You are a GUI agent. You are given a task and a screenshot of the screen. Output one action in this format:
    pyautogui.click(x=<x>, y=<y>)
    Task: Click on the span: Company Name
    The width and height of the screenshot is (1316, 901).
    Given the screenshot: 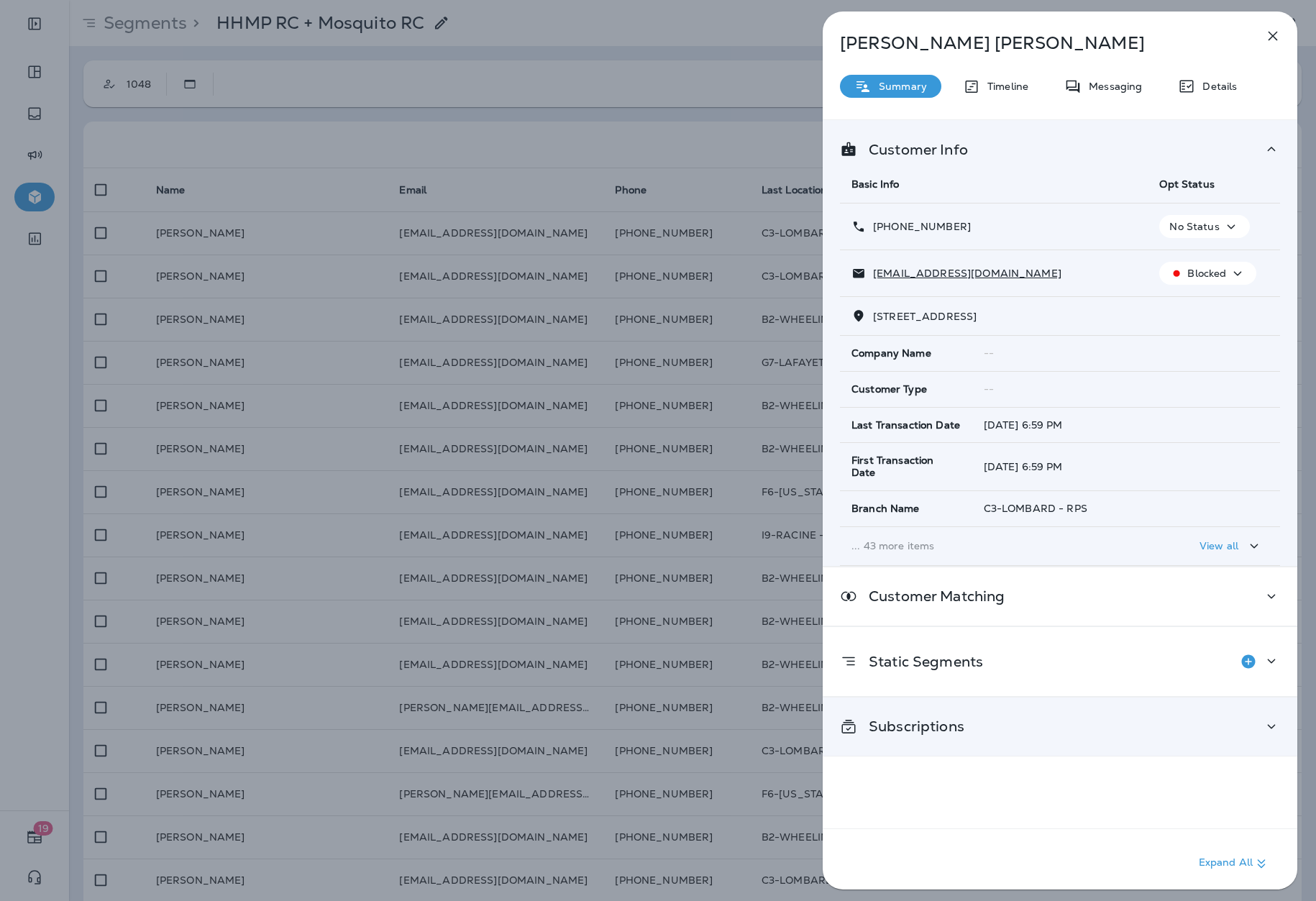 What is the action you would take?
    pyautogui.click(x=891, y=353)
    